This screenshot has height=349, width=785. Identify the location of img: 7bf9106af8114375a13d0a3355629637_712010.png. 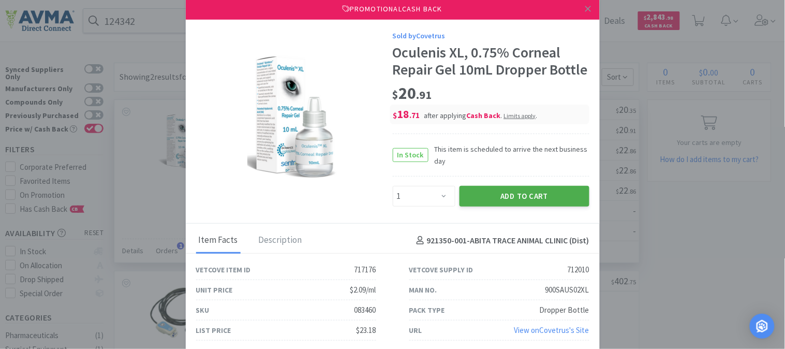
(294, 118).